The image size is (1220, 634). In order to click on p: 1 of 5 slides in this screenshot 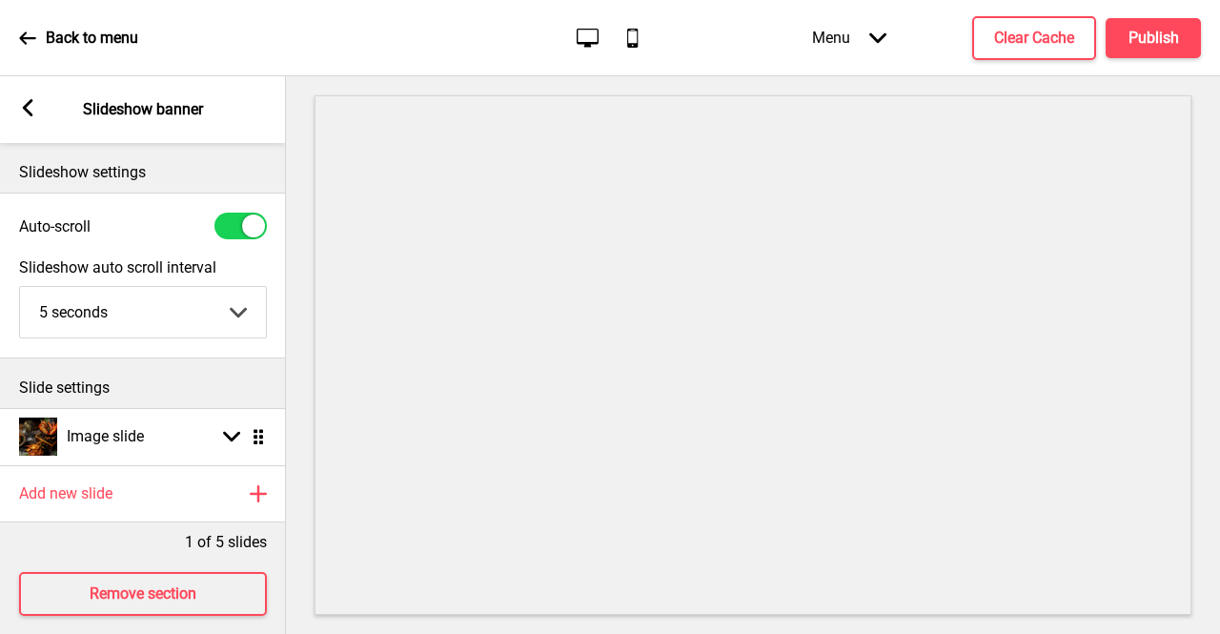, I will do `click(226, 543)`.